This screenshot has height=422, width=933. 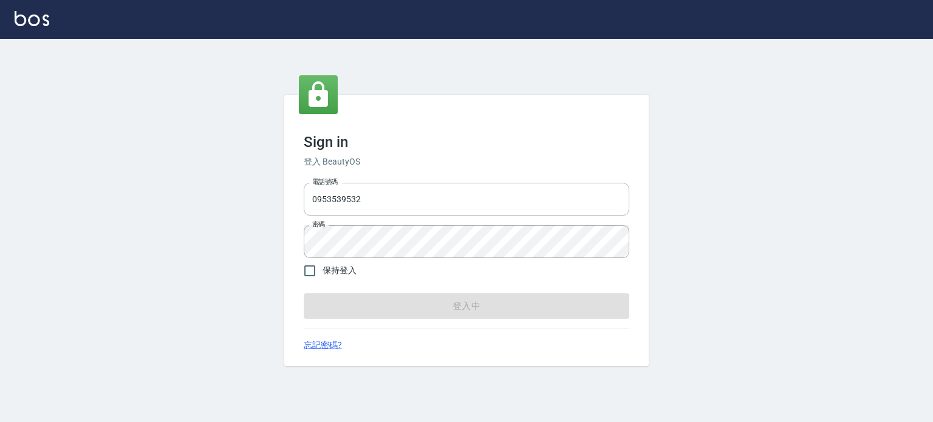 What do you see at coordinates (466, 161) in the screenshot?
I see `h6: 登入 BeautyOS` at bounding box center [466, 161].